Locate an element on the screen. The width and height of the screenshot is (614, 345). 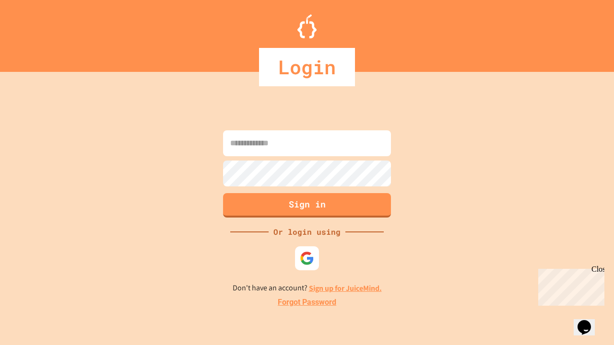
a: Sign up for JuiceMind. is located at coordinates (345, 288).